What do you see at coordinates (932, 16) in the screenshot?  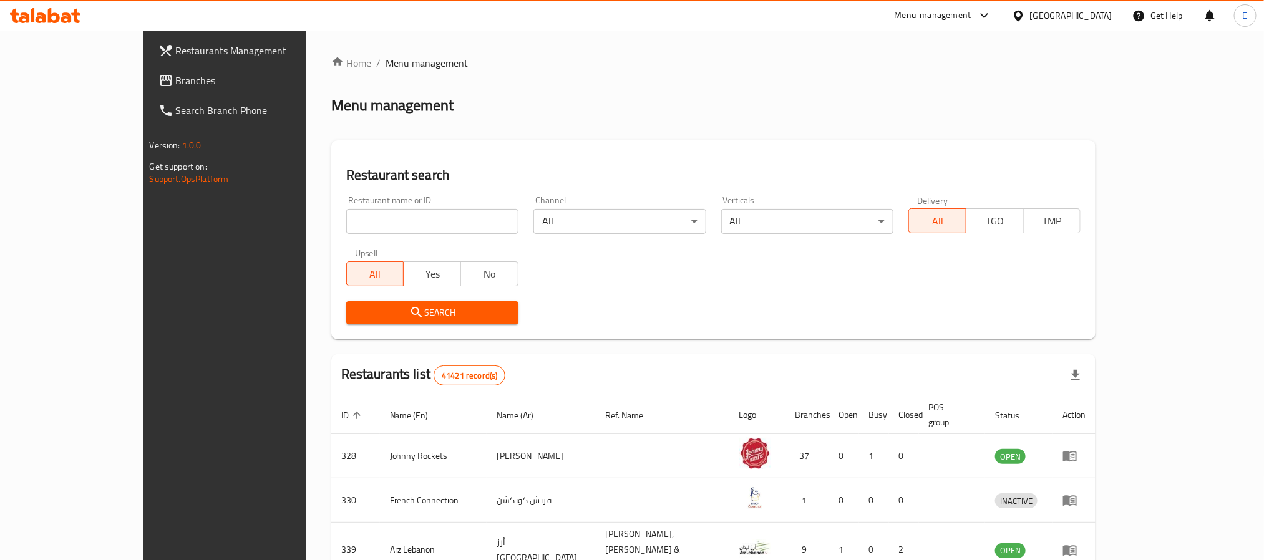 I see `div: Menu-management` at bounding box center [932, 16].